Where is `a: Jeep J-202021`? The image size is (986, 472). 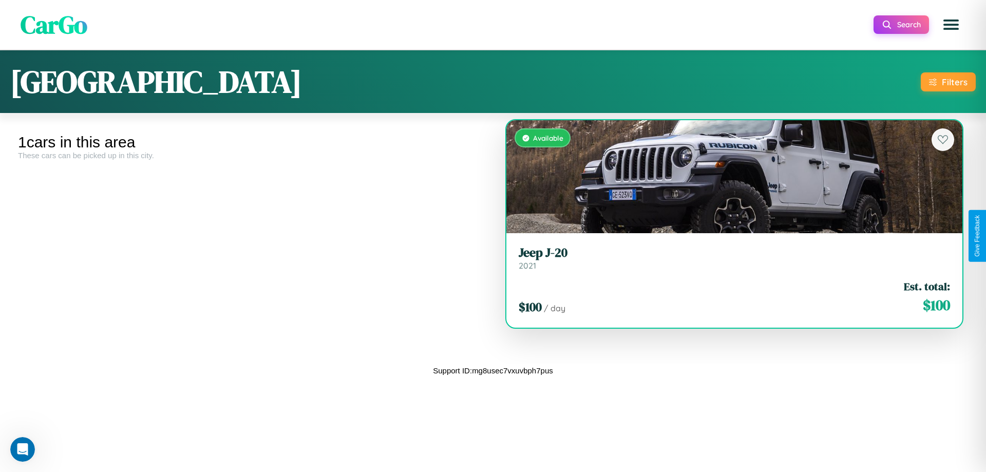
a: Jeep J-202021 is located at coordinates (734, 258).